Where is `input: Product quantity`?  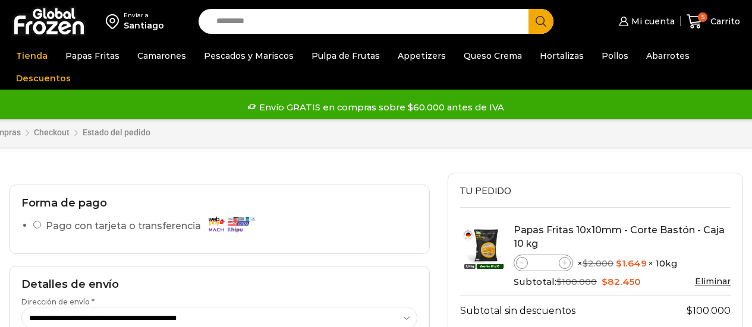 input: Product quantity is located at coordinates (543, 263).